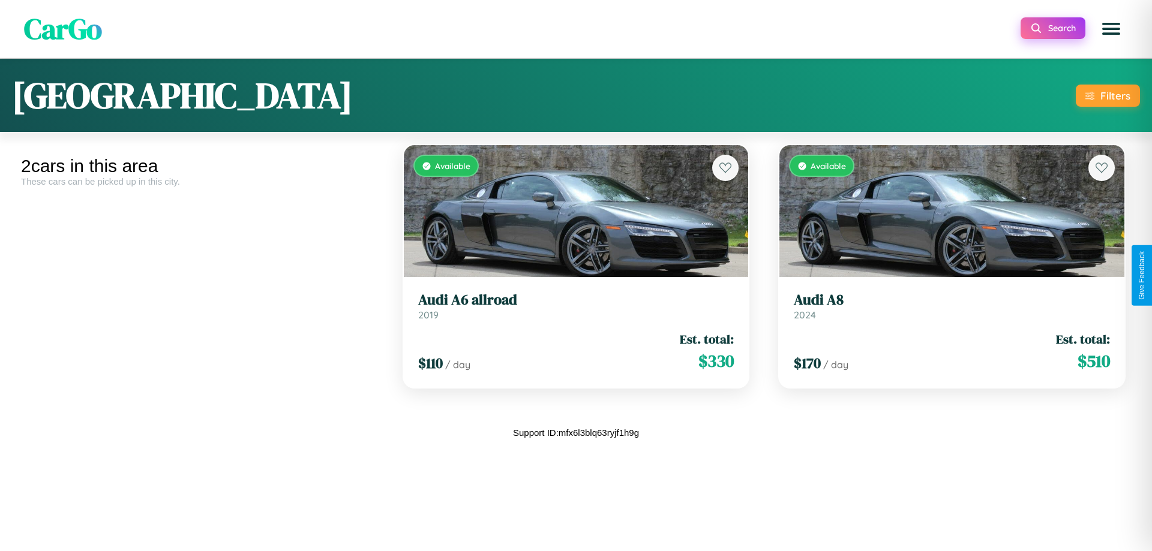 The height and width of the screenshot is (551, 1152). What do you see at coordinates (200, 166) in the screenshot?
I see `div: 2 cars in this area` at bounding box center [200, 166].